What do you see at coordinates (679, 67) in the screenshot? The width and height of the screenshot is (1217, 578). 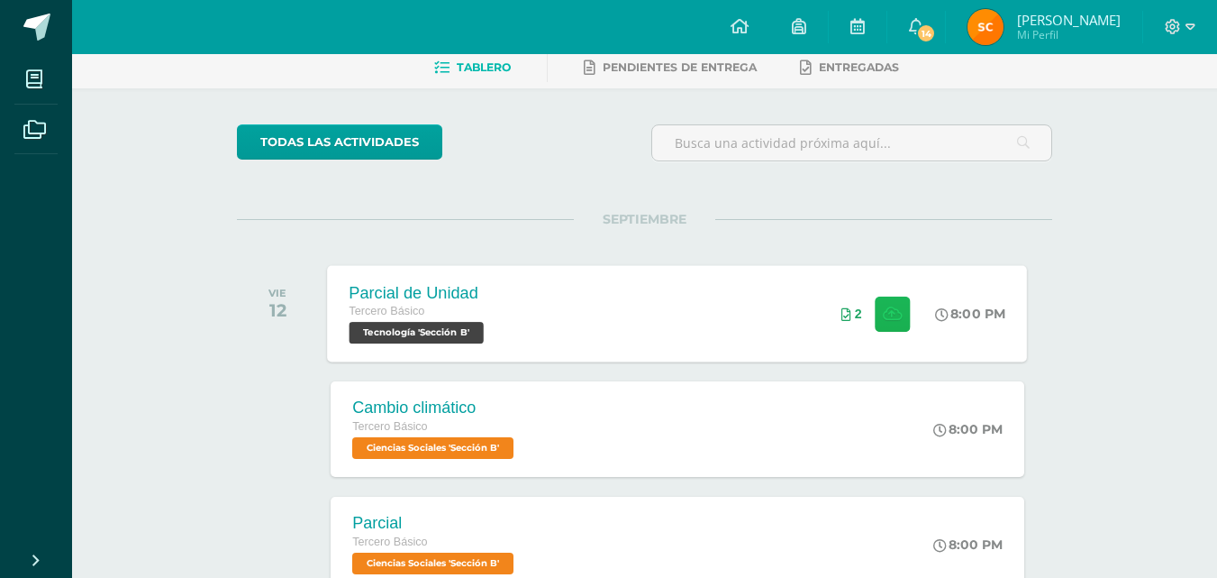 I see `span: Pendientes de entrega` at bounding box center [679, 67].